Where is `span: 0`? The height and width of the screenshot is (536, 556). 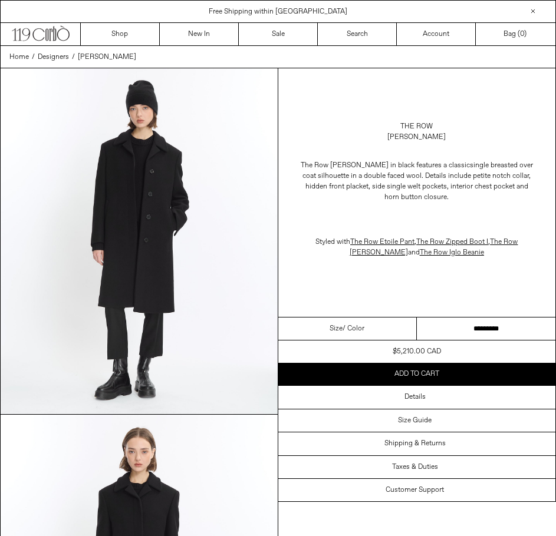
span: 0 is located at coordinates (522, 34).